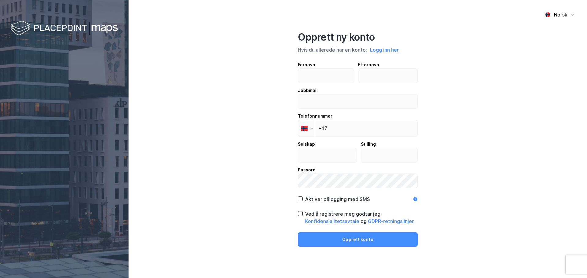 The image size is (587, 278). What do you see at coordinates (327, 144) in the screenshot?
I see `div: Selskap` at bounding box center [327, 144].